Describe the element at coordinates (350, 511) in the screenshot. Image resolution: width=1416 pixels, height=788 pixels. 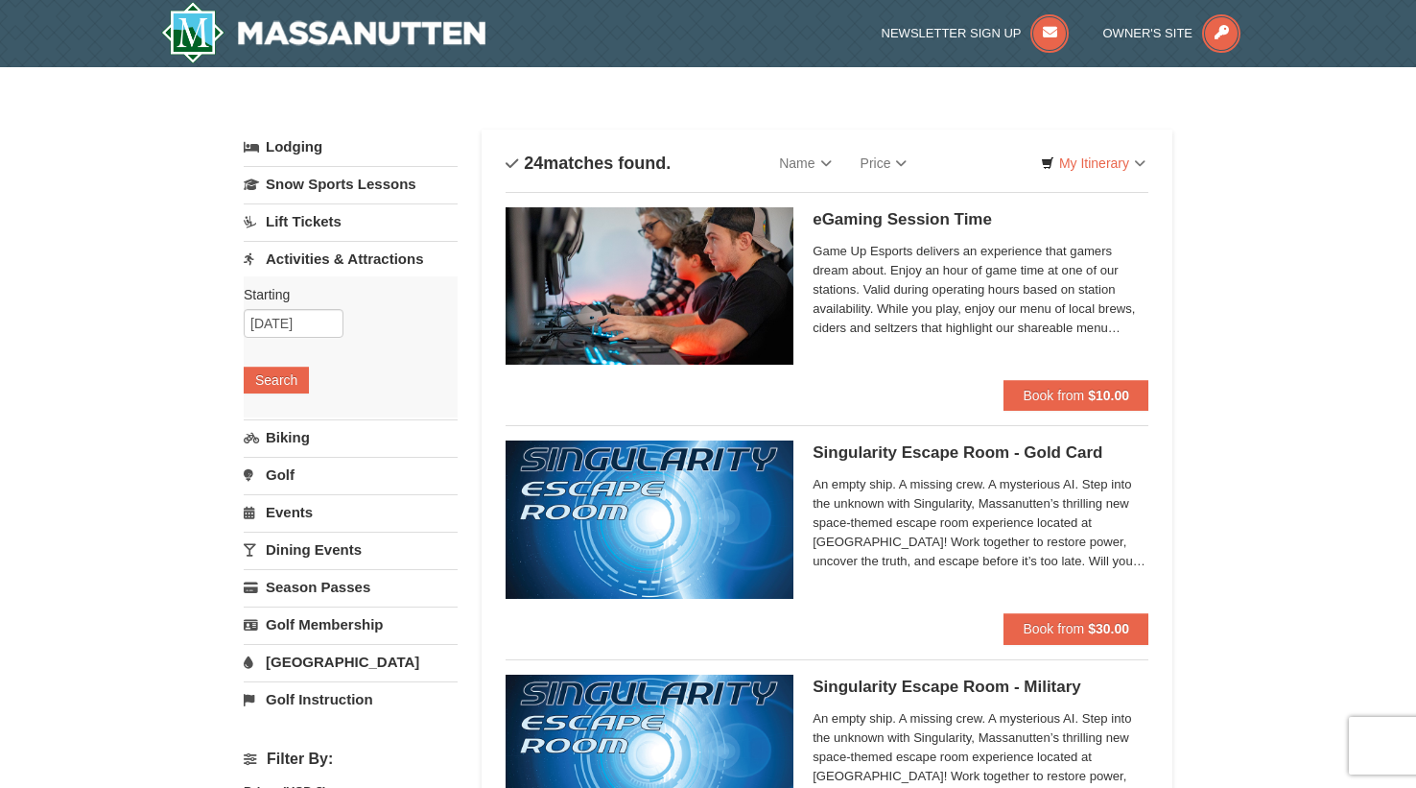
I see `a: Events` at that location.